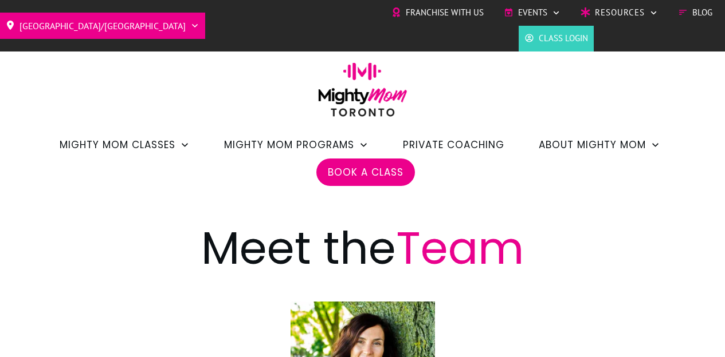  Describe the element at coordinates (437, 13) in the screenshot. I see `a: Franchise with Us` at that location.